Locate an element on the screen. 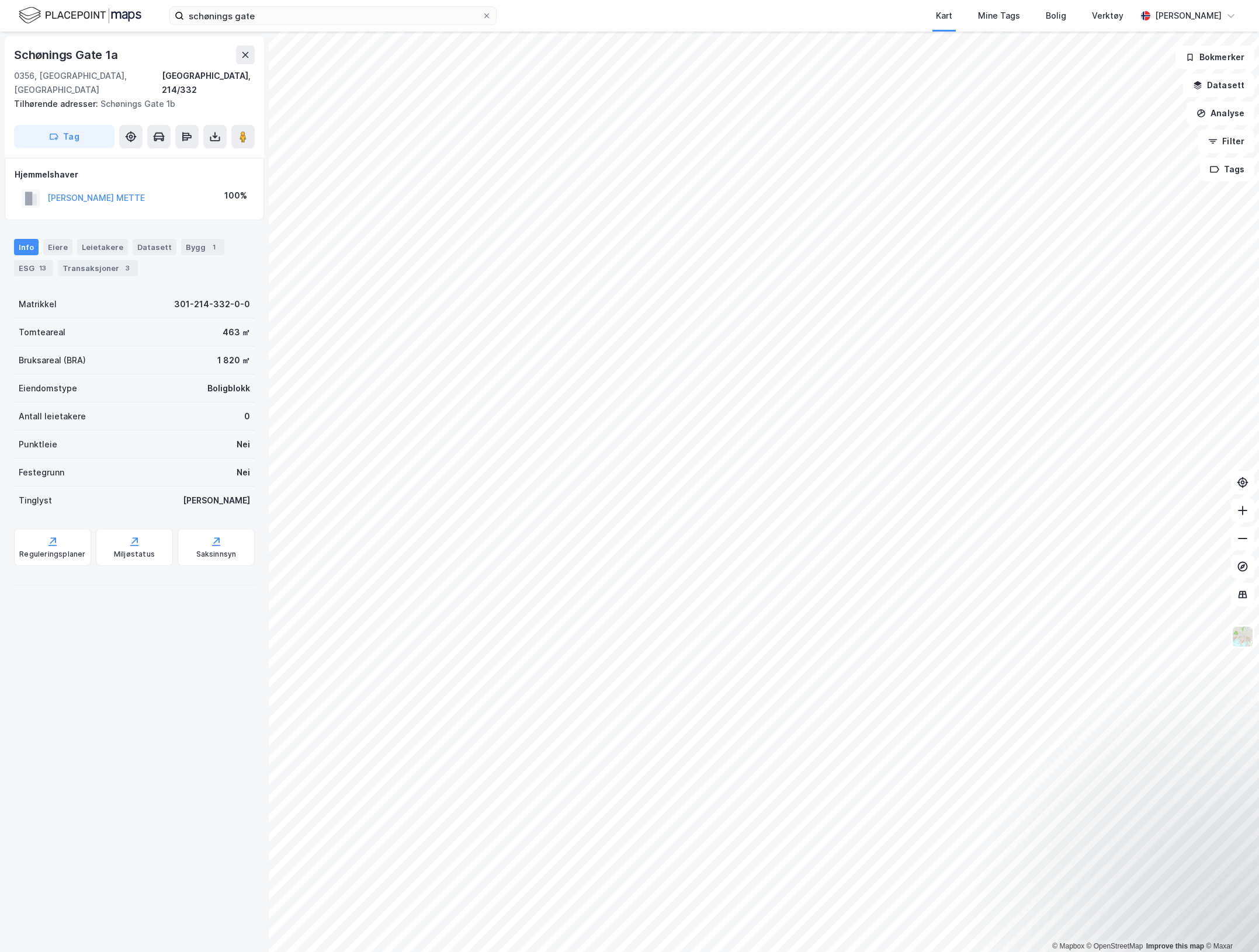  div: Eiendomstype is located at coordinates (48, 388).